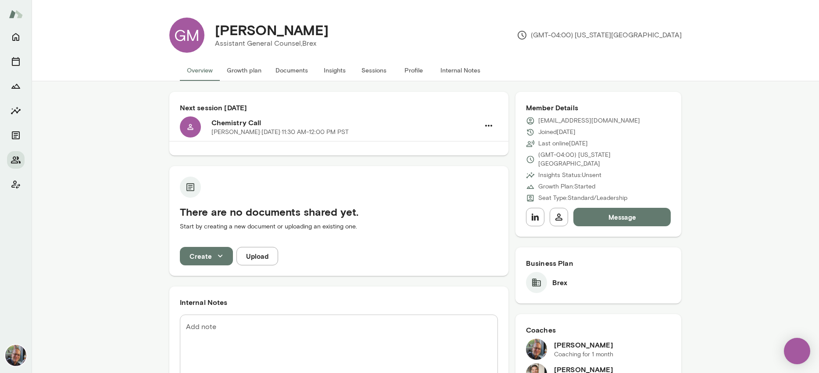 Image resolution: width=819 pixels, height=373 pixels. Describe the element at coordinates (570, 175) in the screenshot. I see `p: Insights Status: Unsent` at that location.